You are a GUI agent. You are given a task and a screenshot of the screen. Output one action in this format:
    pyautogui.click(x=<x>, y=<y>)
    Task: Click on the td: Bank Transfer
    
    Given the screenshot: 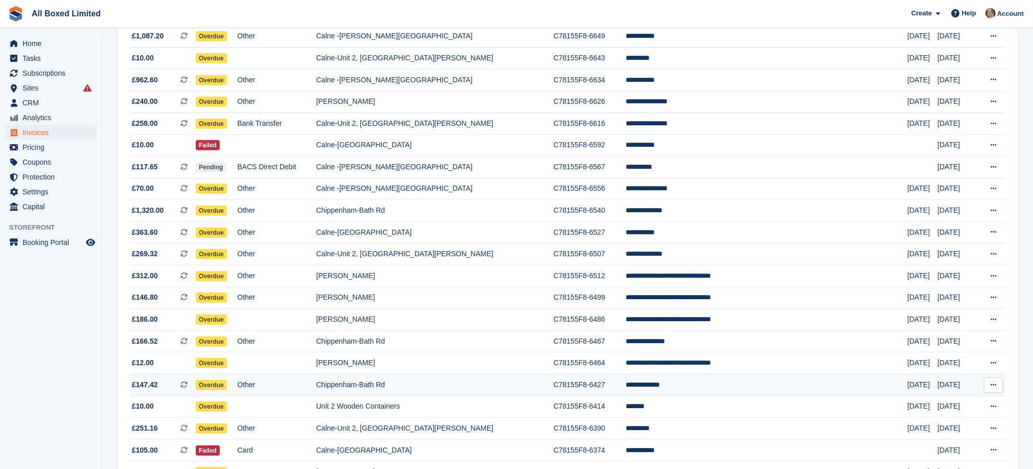 What is the action you would take?
    pyautogui.click(x=277, y=123)
    